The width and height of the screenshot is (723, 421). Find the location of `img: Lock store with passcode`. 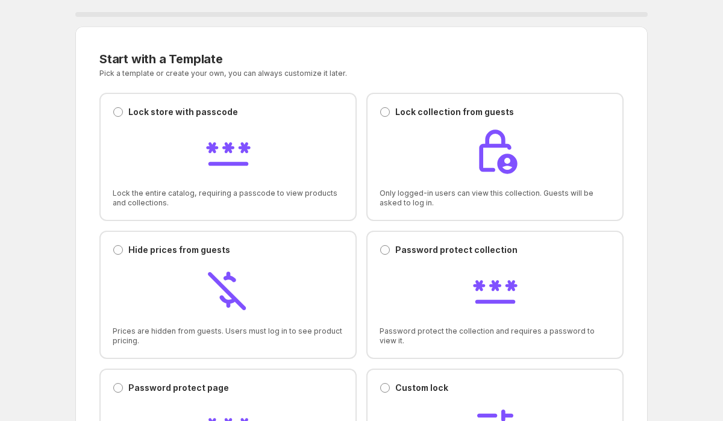

img: Lock store with passcode is located at coordinates (228, 152).